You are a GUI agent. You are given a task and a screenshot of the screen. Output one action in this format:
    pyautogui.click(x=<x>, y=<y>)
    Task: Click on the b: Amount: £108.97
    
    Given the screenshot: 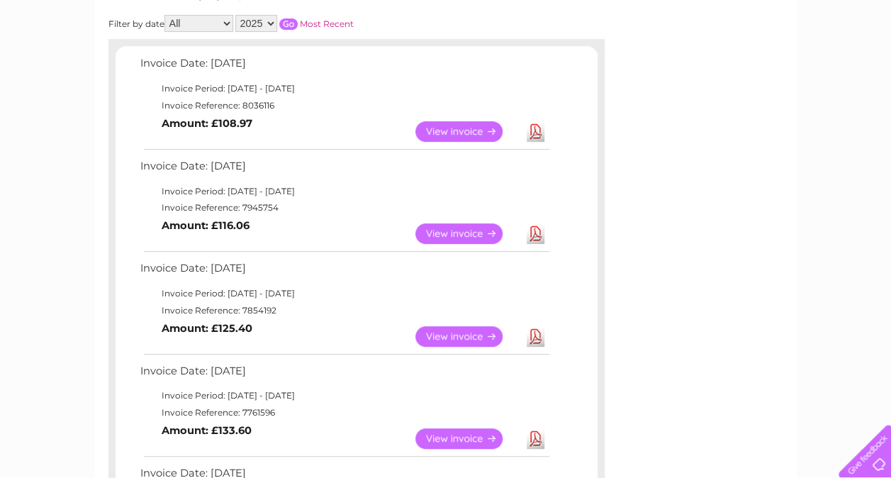 What is the action you would take?
    pyautogui.click(x=207, y=123)
    